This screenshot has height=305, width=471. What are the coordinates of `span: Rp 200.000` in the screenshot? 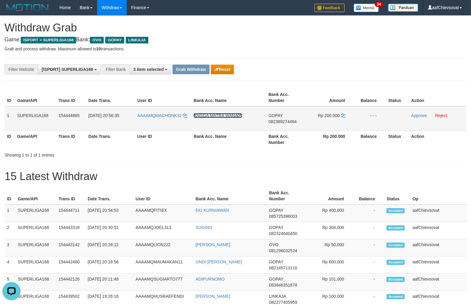 It's located at (328, 115).